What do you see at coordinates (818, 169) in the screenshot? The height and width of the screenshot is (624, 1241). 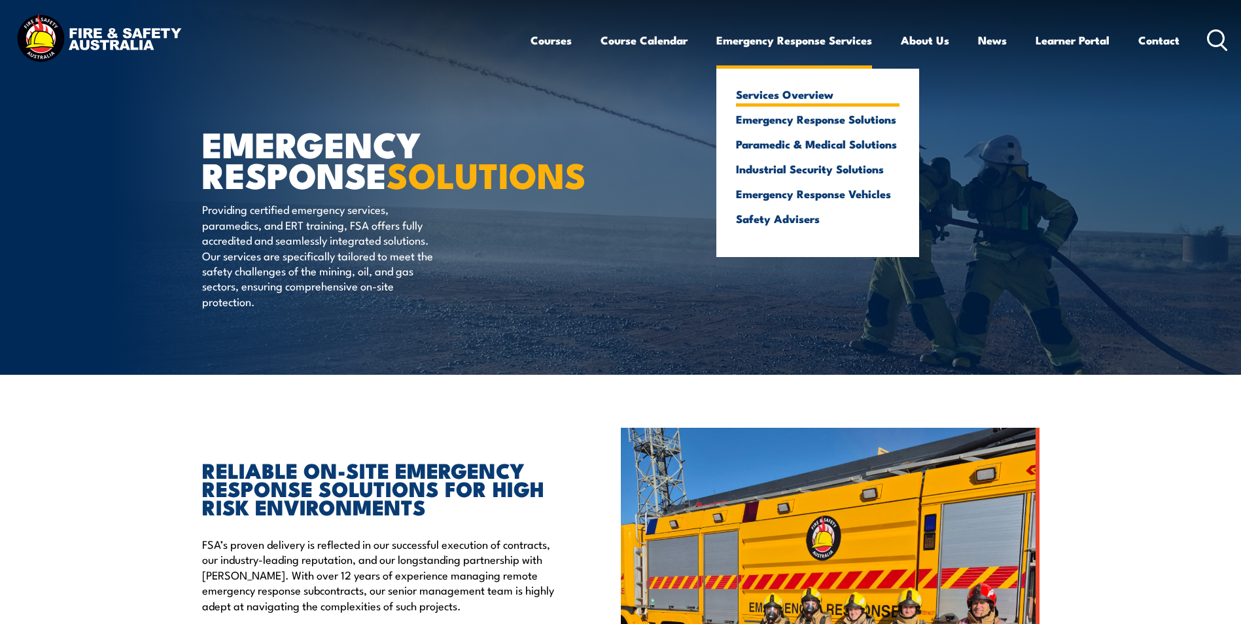 I see `a: Industrial Security Solutions` at bounding box center [818, 169].